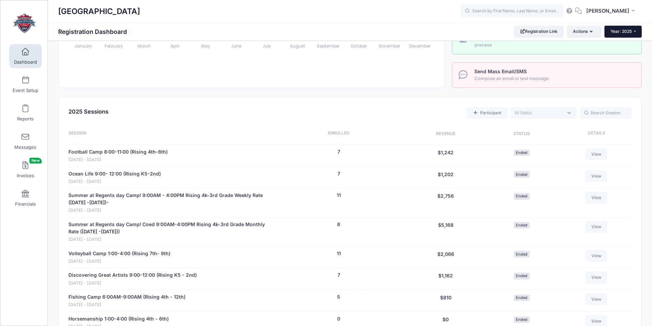 This screenshot has width=652, height=326. I want to click on div: Status, so click(521, 134).